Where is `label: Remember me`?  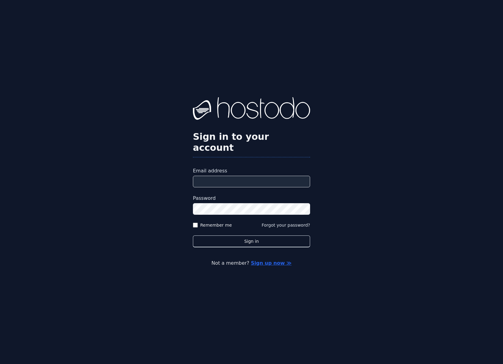
label: Remember me is located at coordinates (216, 225).